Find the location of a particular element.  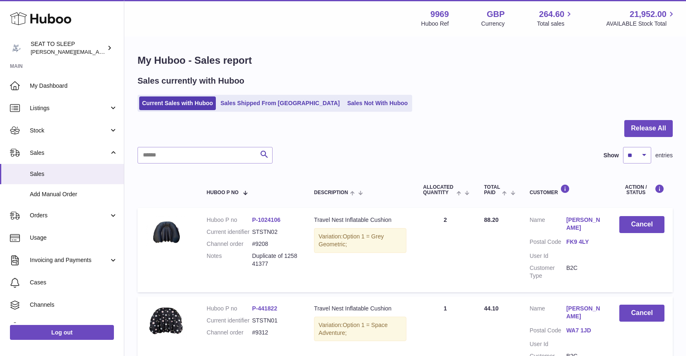

span: Huboo P no is located at coordinates (223, 193).